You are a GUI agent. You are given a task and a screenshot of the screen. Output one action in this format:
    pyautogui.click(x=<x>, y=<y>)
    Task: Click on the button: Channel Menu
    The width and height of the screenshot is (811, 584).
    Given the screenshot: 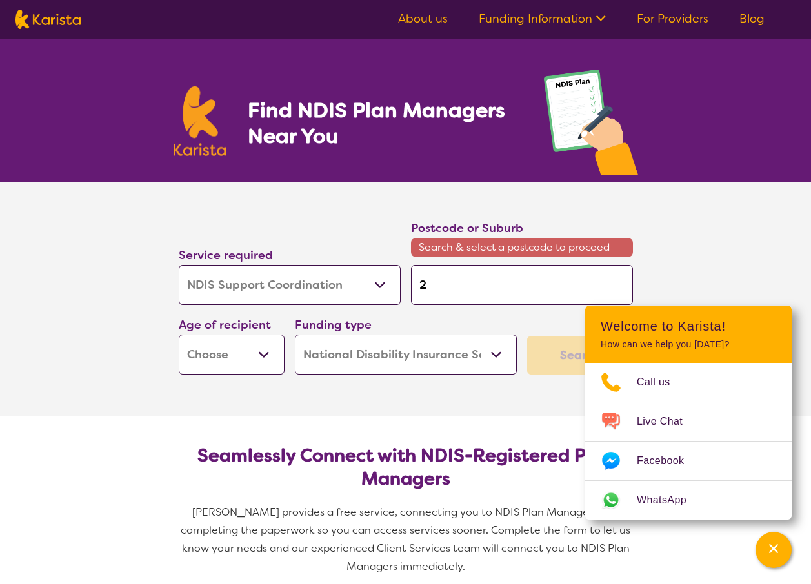 What is the action you would take?
    pyautogui.click(x=773, y=550)
    